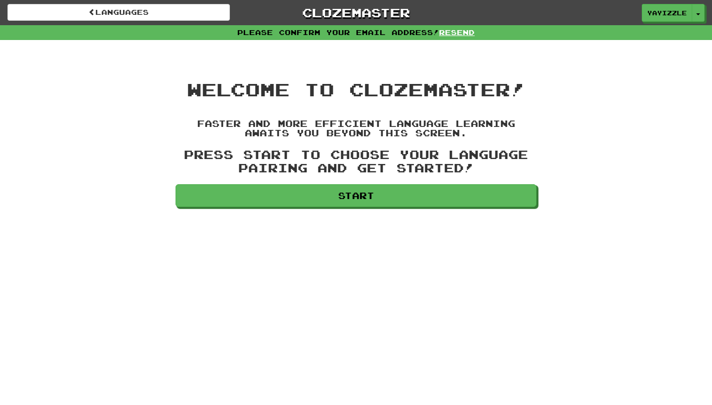  Describe the element at coordinates (457, 32) in the screenshot. I see `a: Resend` at that location.